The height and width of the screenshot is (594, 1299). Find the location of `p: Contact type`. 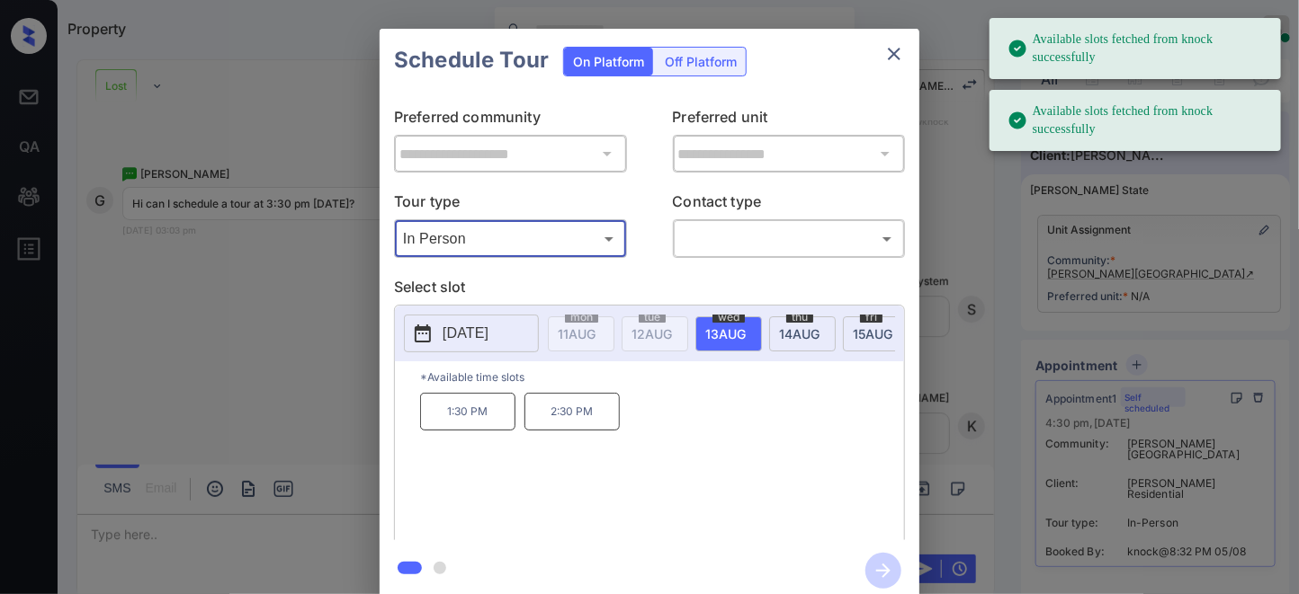

p: Contact type is located at coordinates (789, 205).